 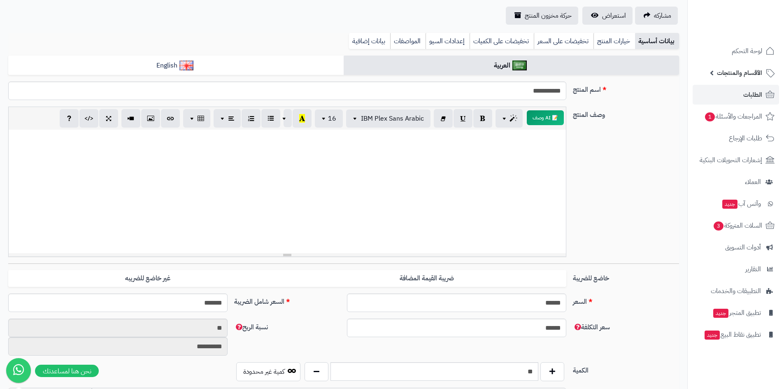 What do you see at coordinates (753, 269) in the screenshot?
I see `span: التقارير` at bounding box center [753, 269].